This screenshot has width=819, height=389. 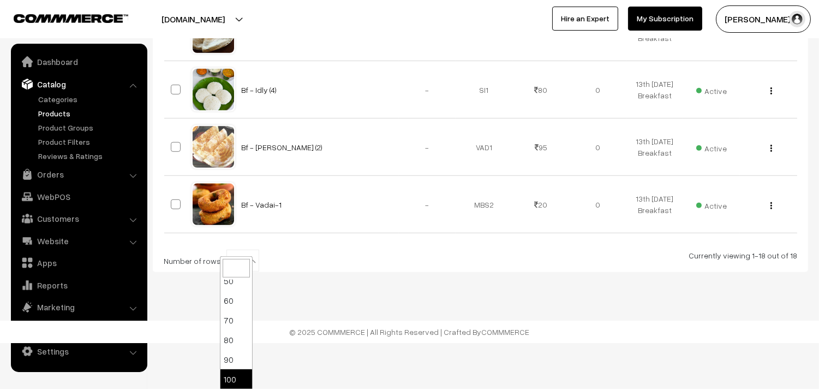 What do you see at coordinates (79, 307) in the screenshot?
I see `a: Marketing` at bounding box center [79, 307].